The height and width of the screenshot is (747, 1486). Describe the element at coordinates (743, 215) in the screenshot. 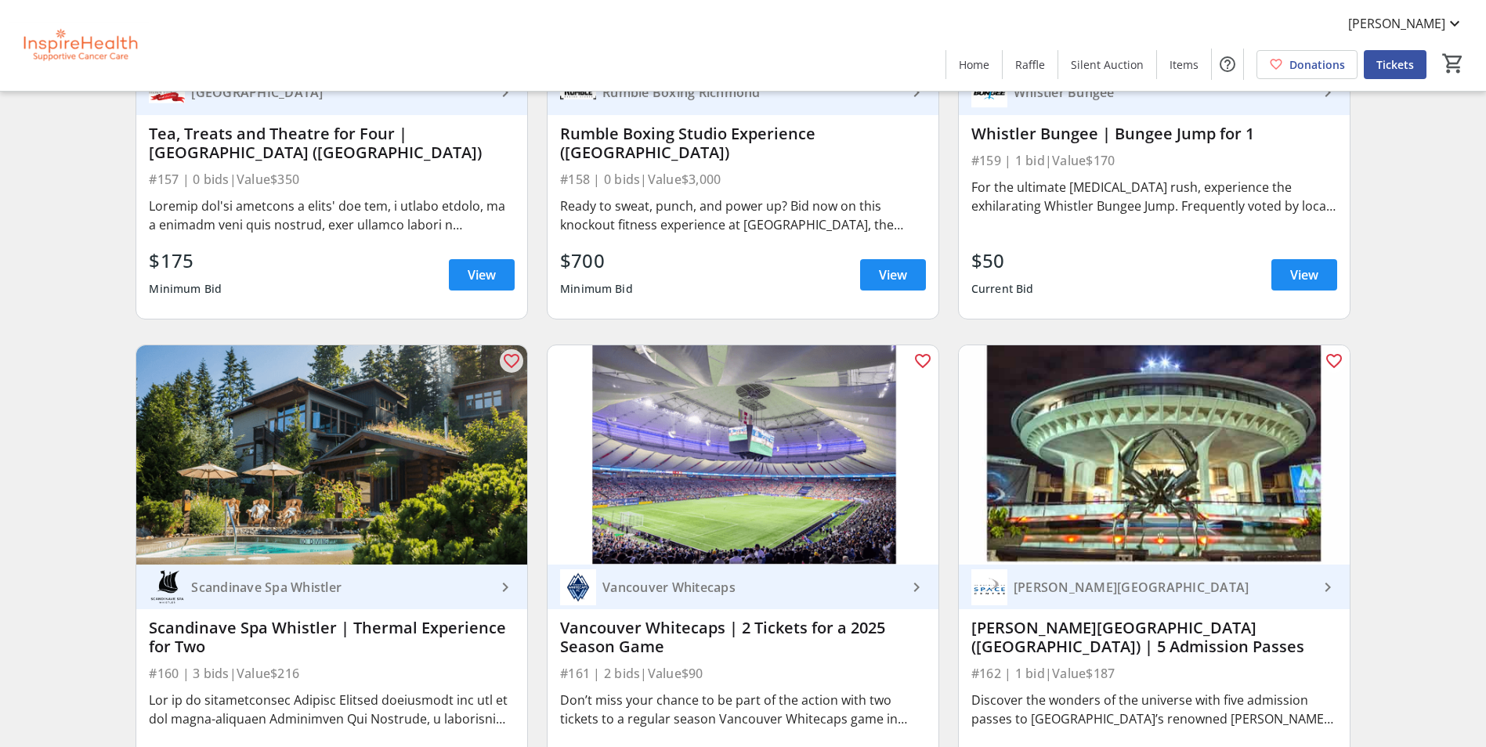

I see `div: Ready to sweat, punch, and power up? Bid now on this knockout fitness experience at [GEOGRAPHIC_D...` at that location.